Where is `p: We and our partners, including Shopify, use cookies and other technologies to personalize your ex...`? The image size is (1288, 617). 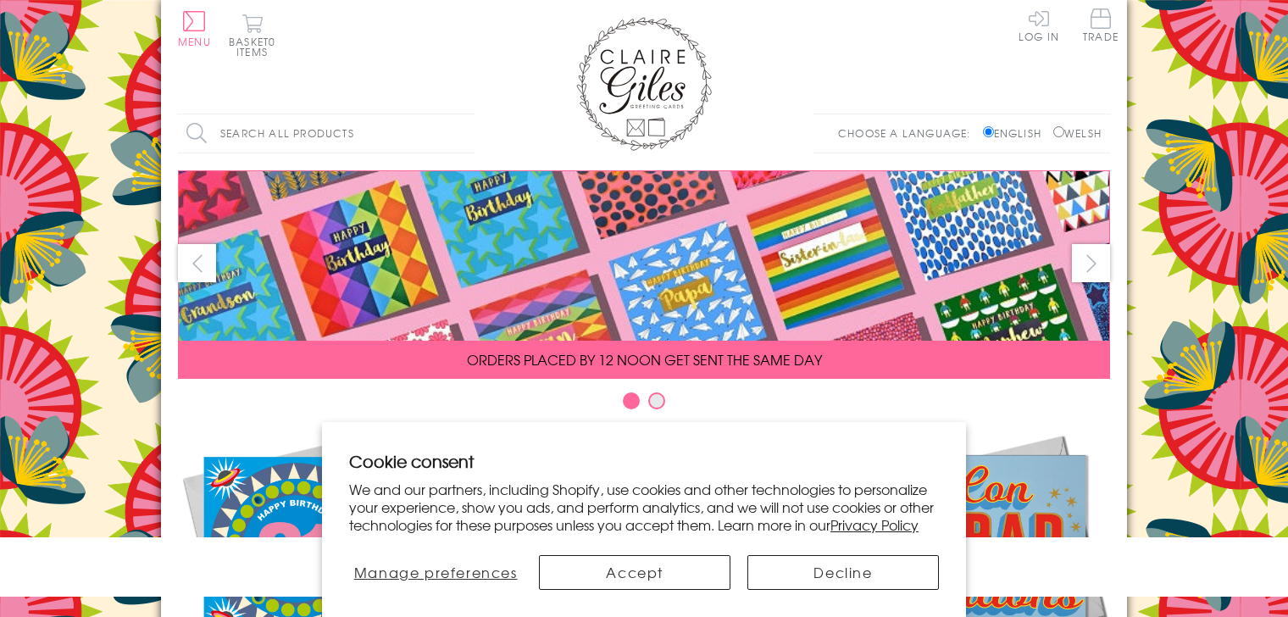
p: We and our partners, including Shopify, use cookies and other technologies to personalize your ex... is located at coordinates (644, 507).